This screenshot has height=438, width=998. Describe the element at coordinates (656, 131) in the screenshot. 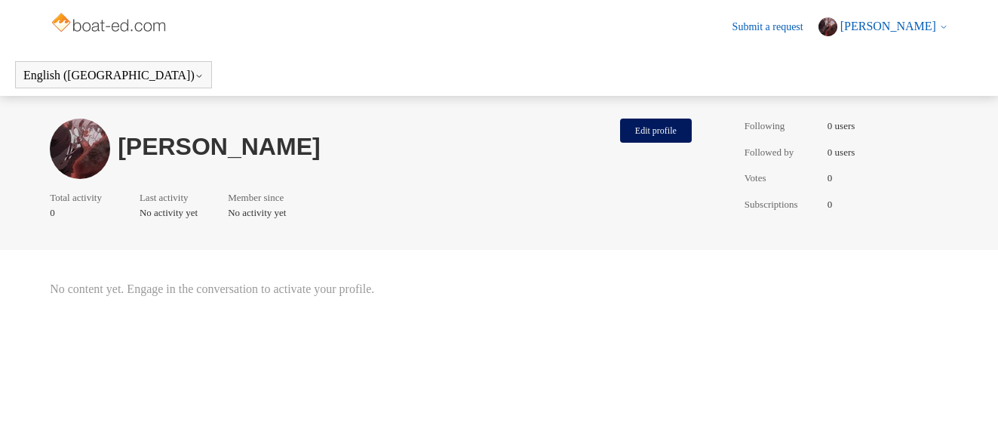

I see `button: Edit profile` at that location.